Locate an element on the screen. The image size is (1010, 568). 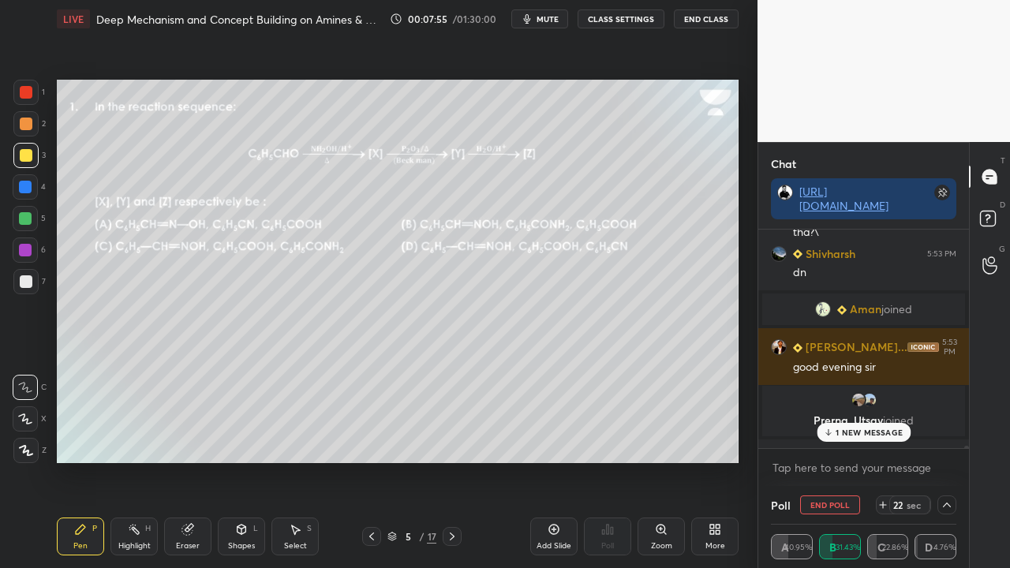
div: Pen is located at coordinates (81, 546).